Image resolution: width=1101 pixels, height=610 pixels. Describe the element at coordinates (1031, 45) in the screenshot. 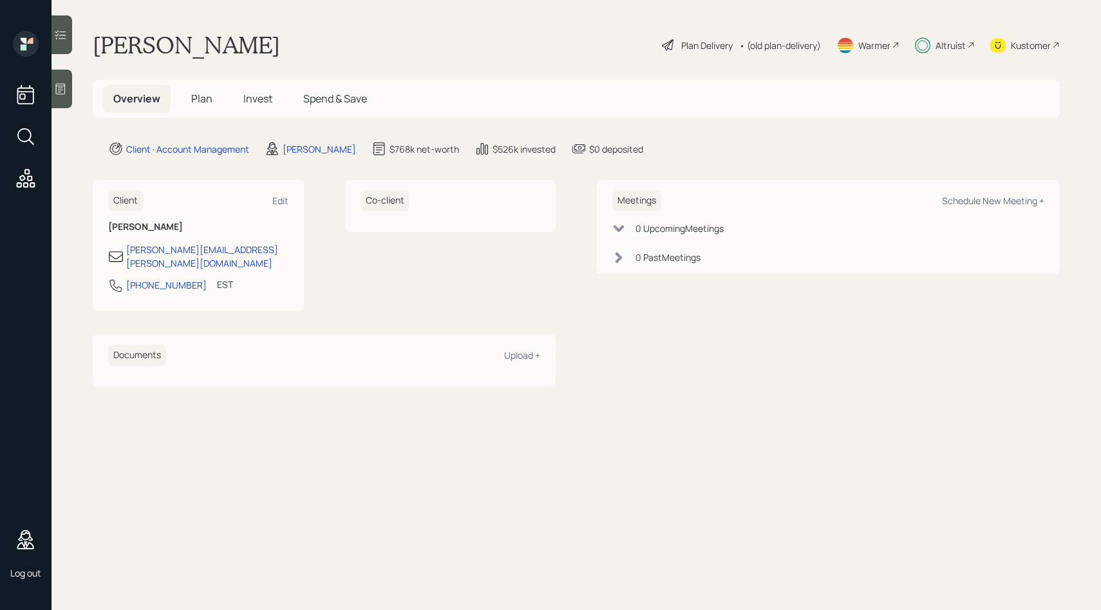

I see `div: Kustomer` at that location.